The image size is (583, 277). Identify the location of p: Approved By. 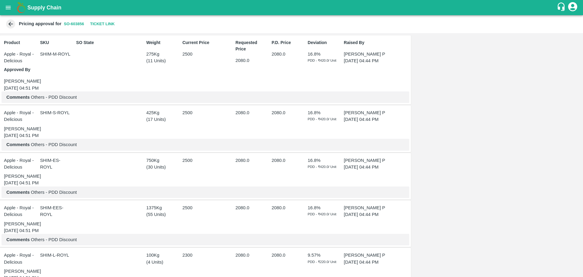
(37, 69).